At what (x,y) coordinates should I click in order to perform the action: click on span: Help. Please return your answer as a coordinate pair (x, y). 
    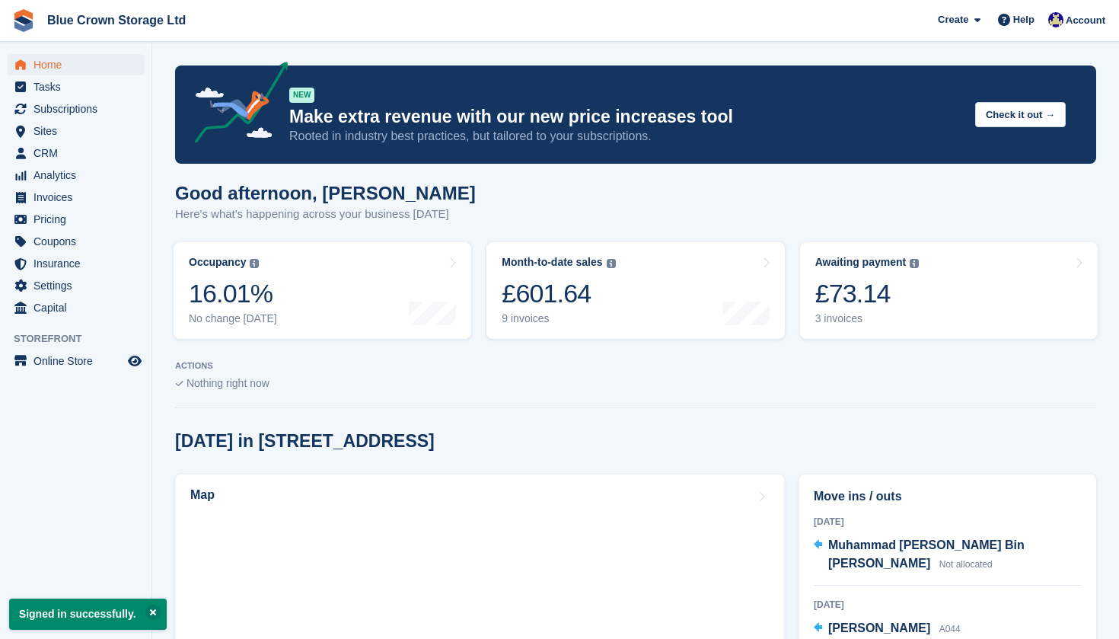
    Looking at the image, I should click on (1024, 20).